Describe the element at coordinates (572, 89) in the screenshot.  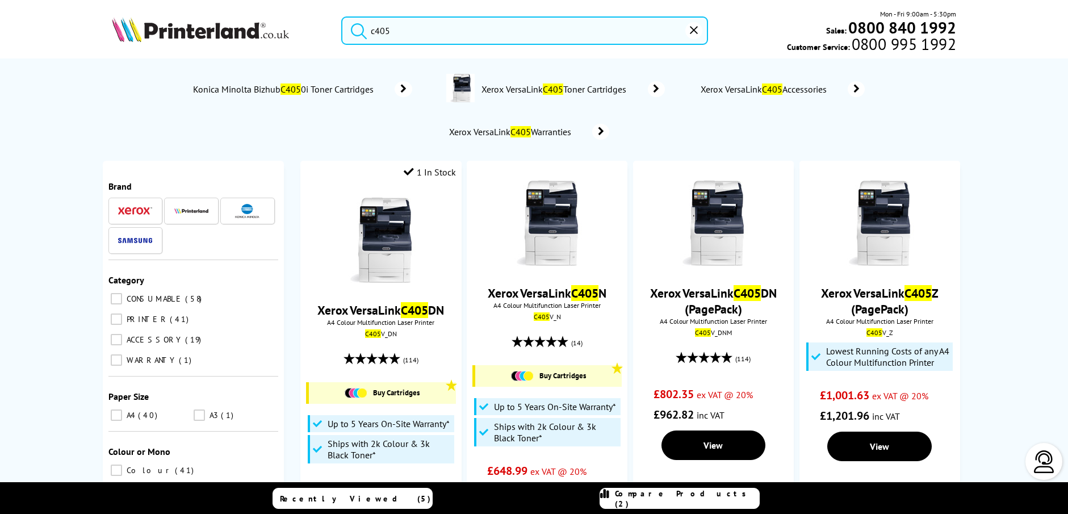
I see `a: Xerox VersaLinkC405Toner Cartridges` at that location.